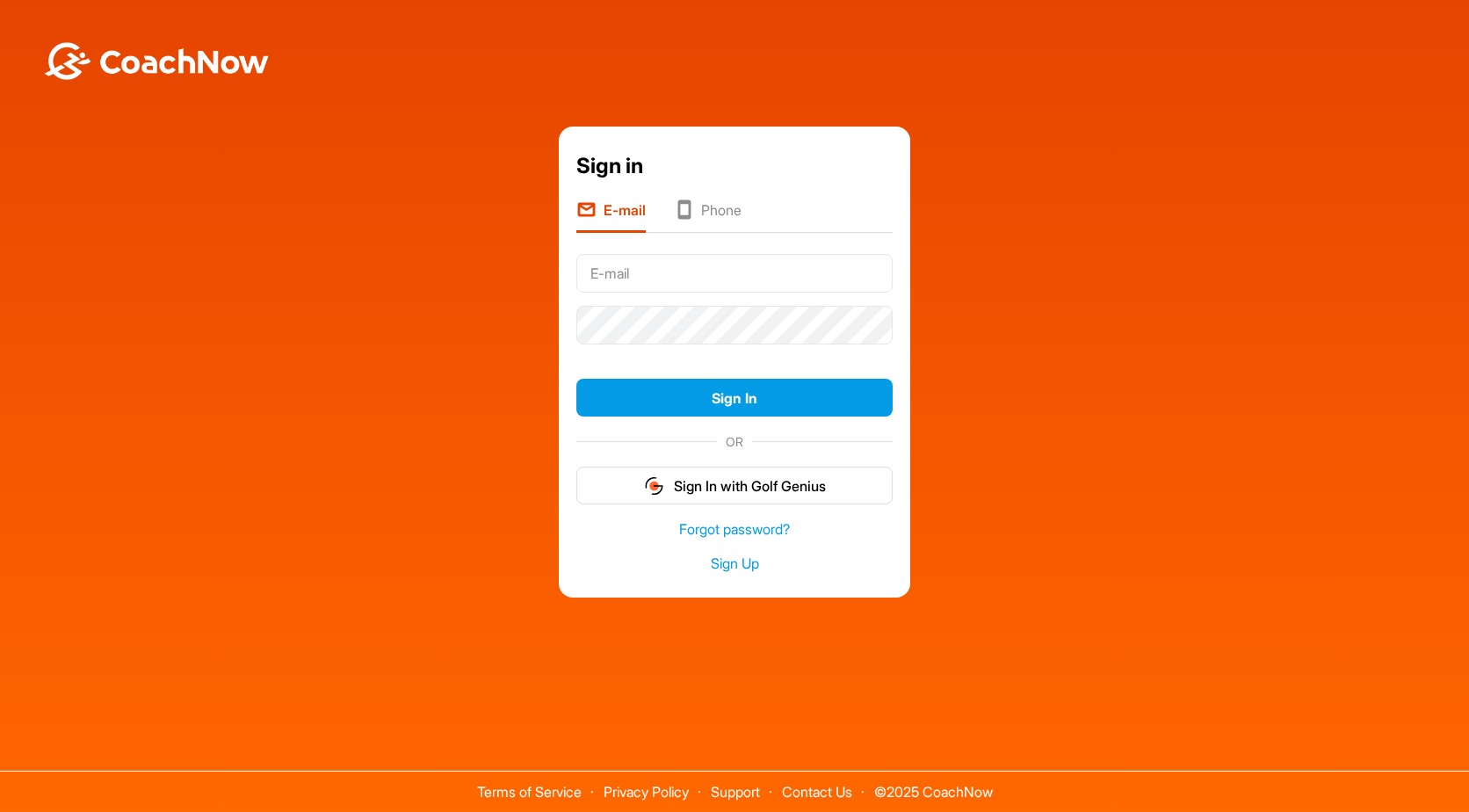 This screenshot has height=812, width=1469. Describe the element at coordinates (646, 792) in the screenshot. I see `a: Privacy Policy` at that location.